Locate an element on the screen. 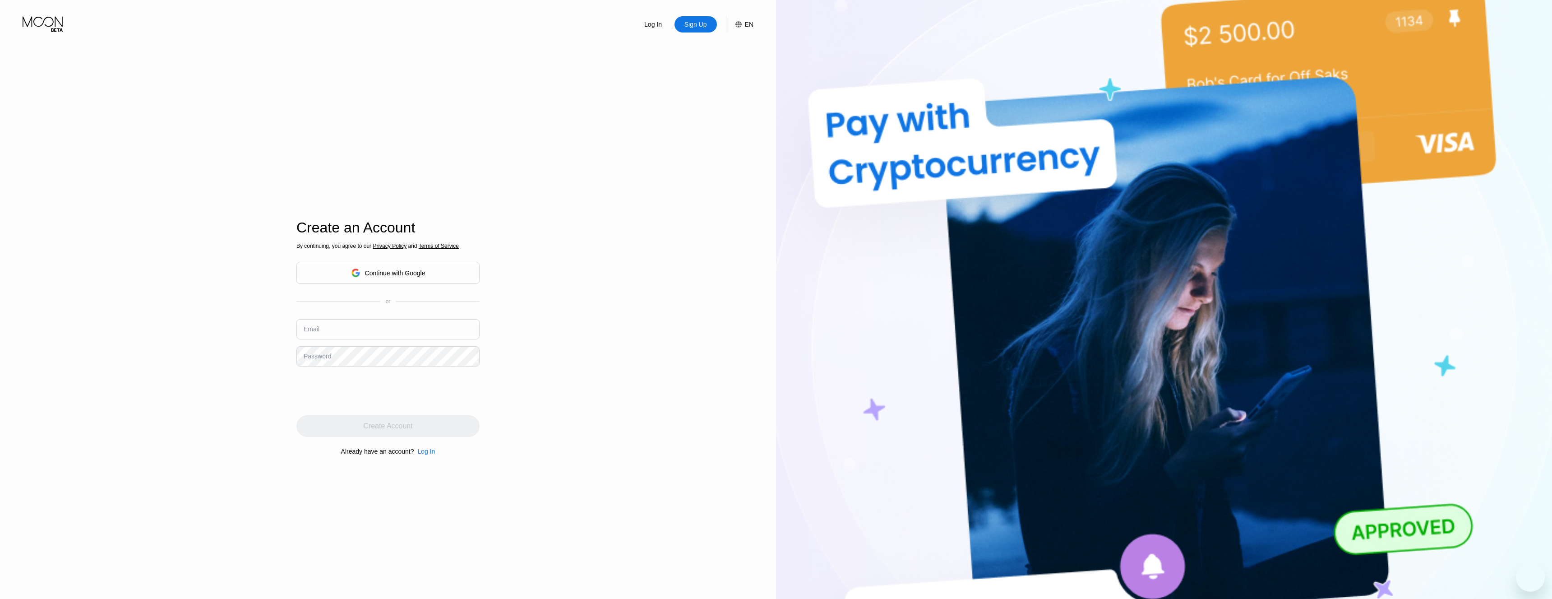  div: or is located at coordinates (388, 301).